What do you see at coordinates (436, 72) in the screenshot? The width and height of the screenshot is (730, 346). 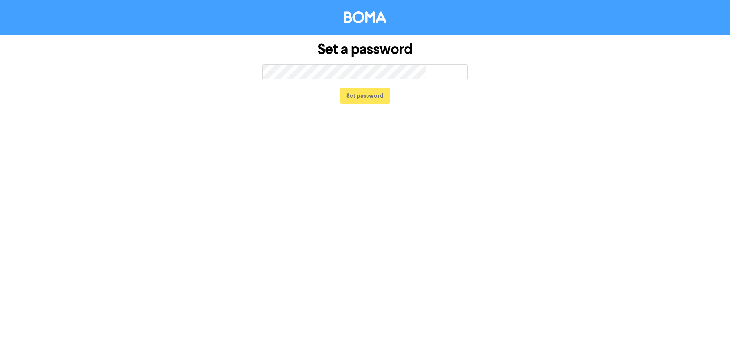 I see `span: too short` at bounding box center [436, 72].